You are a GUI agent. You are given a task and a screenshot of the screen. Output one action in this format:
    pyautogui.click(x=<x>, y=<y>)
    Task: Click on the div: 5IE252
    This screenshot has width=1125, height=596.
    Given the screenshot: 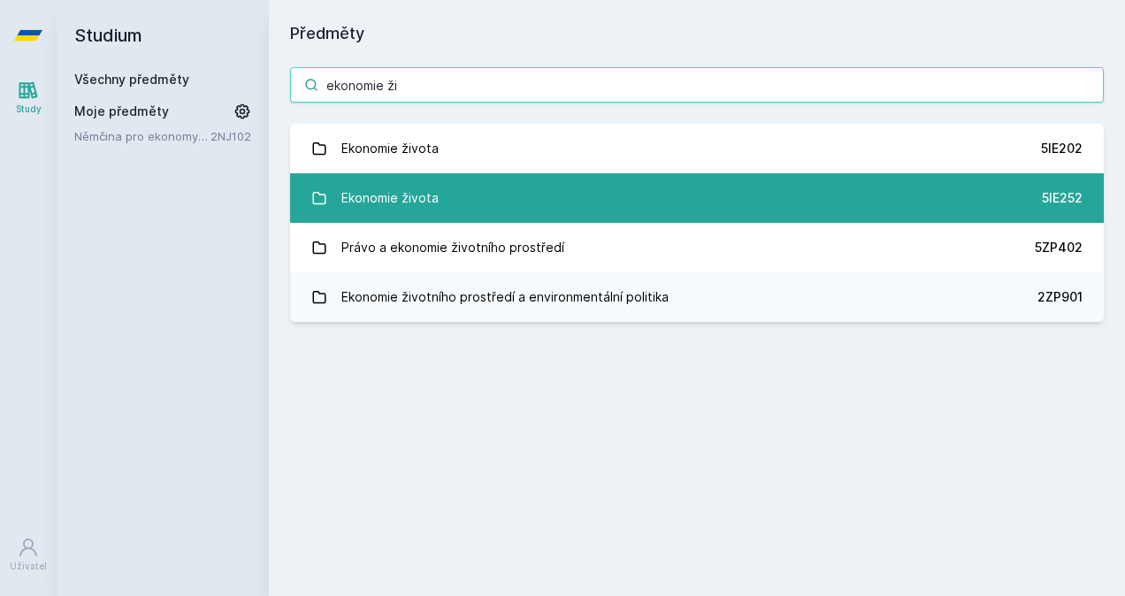 What is the action you would take?
    pyautogui.click(x=1063, y=198)
    